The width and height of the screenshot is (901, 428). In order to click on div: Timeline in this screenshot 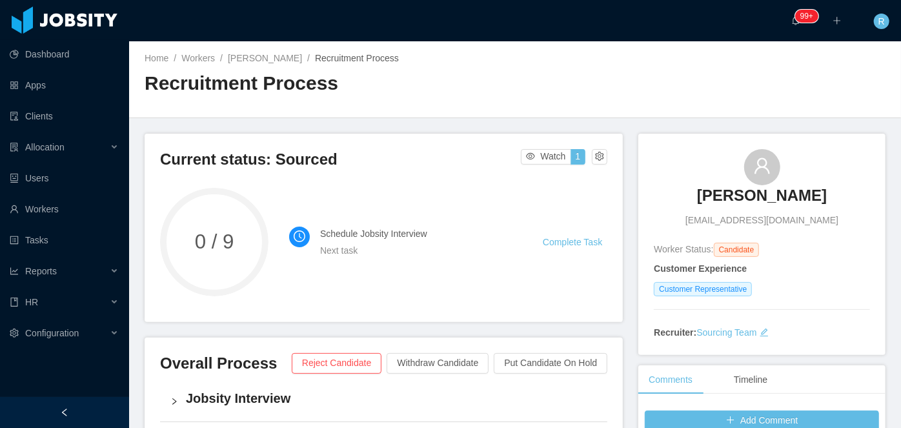, I will do `click(751, 380)`.